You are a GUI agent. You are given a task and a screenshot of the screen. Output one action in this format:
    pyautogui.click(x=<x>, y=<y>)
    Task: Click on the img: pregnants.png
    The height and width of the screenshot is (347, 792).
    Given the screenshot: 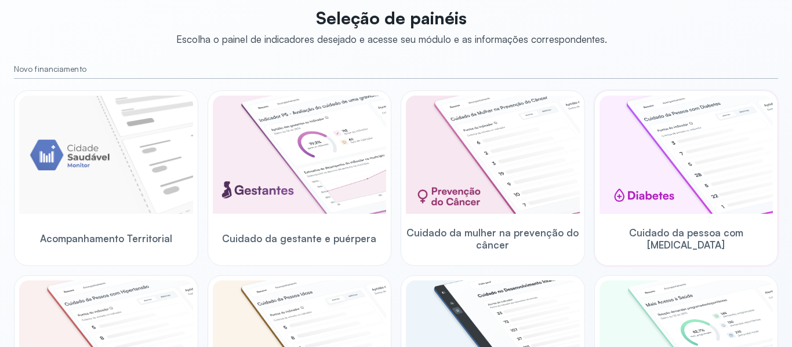 What is the action you would take?
    pyautogui.click(x=300, y=155)
    